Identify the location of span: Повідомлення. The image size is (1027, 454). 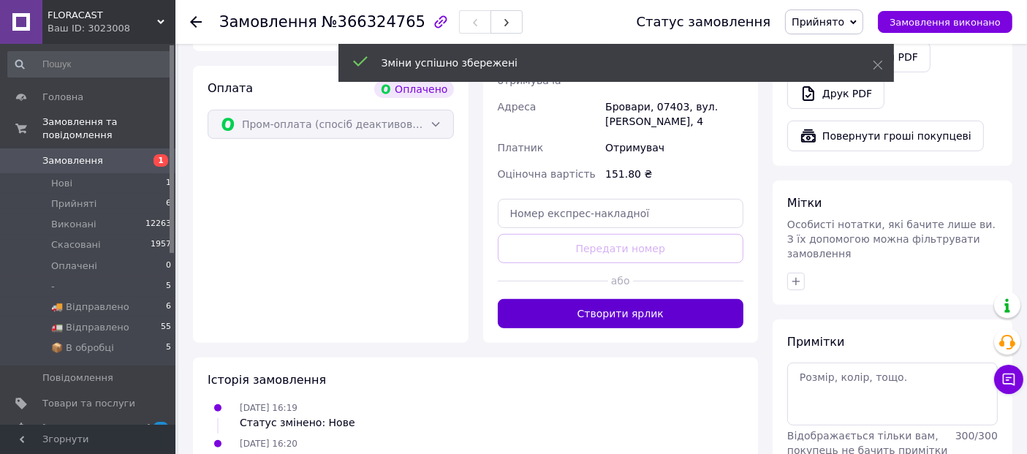
(77, 378).